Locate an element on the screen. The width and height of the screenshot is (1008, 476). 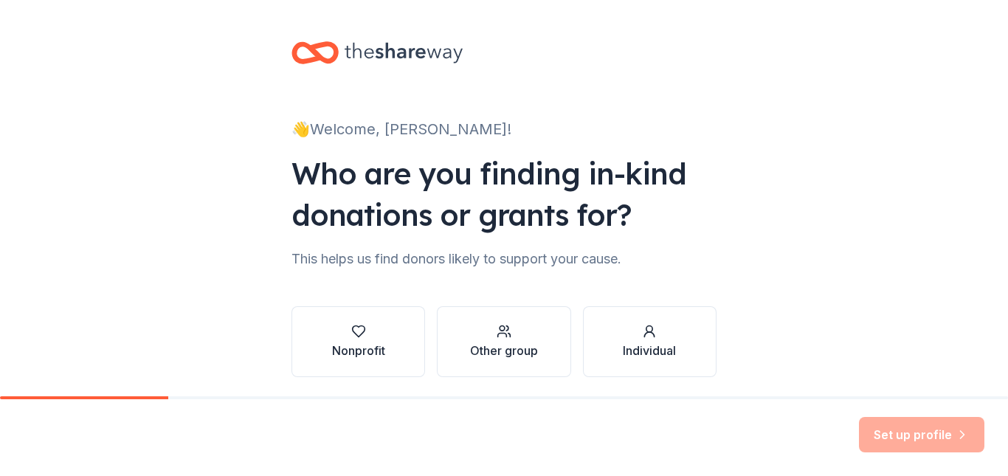
div: Other group is located at coordinates (504, 351).